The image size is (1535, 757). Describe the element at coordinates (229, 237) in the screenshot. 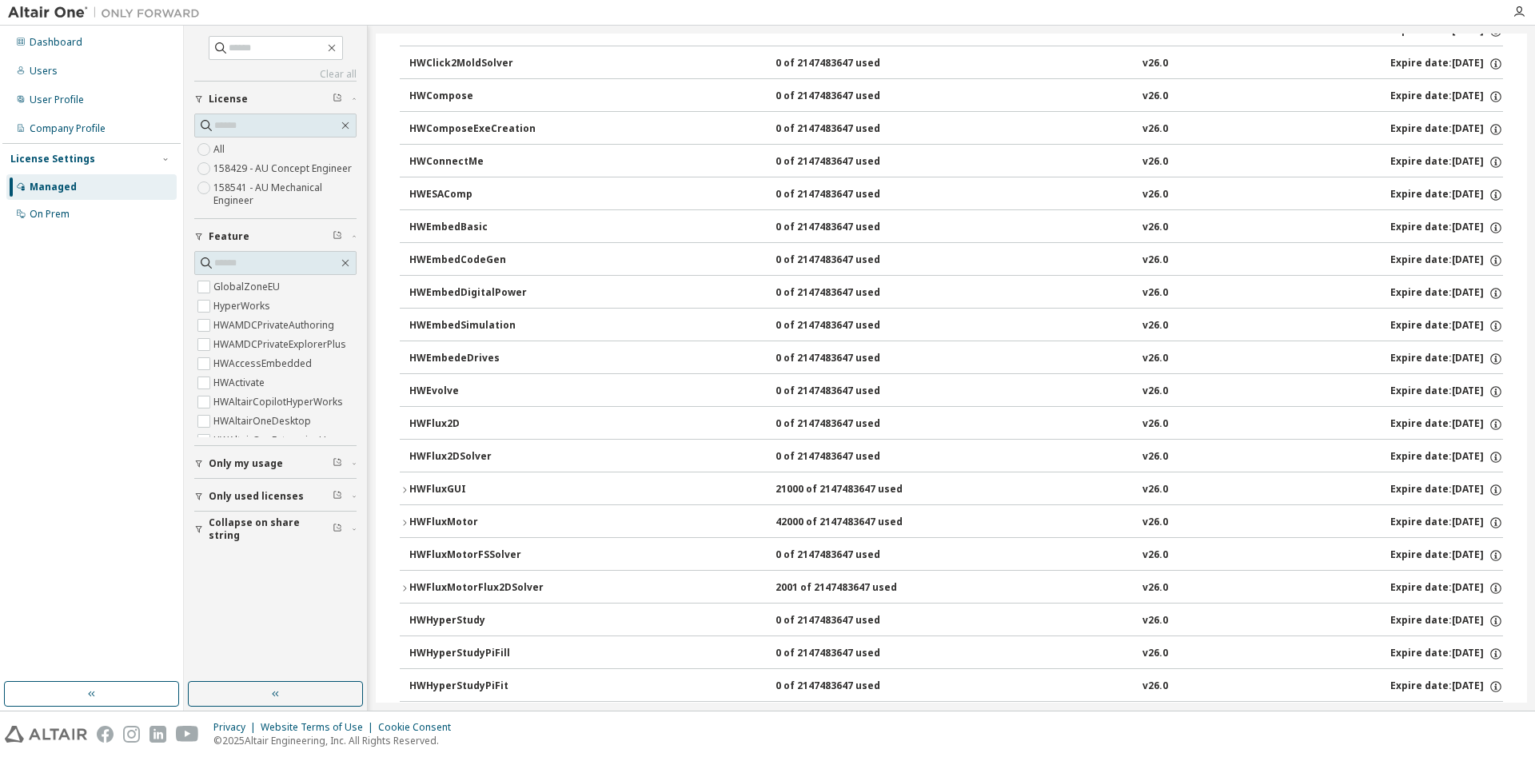

I see `span: Feature` at that location.